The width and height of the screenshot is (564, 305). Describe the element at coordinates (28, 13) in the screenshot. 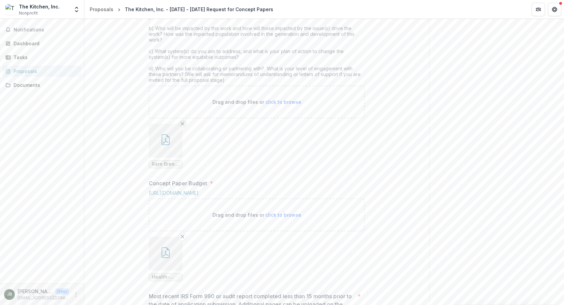

I see `span: Nonprofit` at that location.